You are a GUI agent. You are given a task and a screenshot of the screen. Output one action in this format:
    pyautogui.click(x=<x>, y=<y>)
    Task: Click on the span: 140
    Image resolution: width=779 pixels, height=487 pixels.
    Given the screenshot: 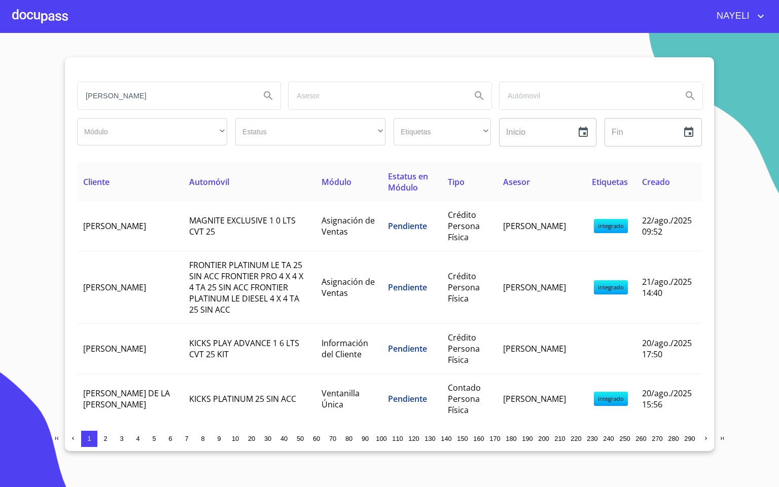 What is the action you would take?
    pyautogui.click(x=446, y=439)
    